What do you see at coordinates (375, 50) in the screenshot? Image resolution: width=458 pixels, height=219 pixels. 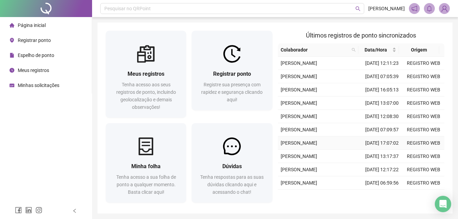 I see `span: Data/Hora` at bounding box center [375, 50].